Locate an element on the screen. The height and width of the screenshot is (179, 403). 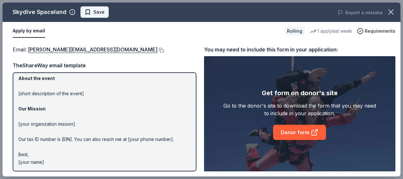
div: 1 apply last week is located at coordinates (331, 31).